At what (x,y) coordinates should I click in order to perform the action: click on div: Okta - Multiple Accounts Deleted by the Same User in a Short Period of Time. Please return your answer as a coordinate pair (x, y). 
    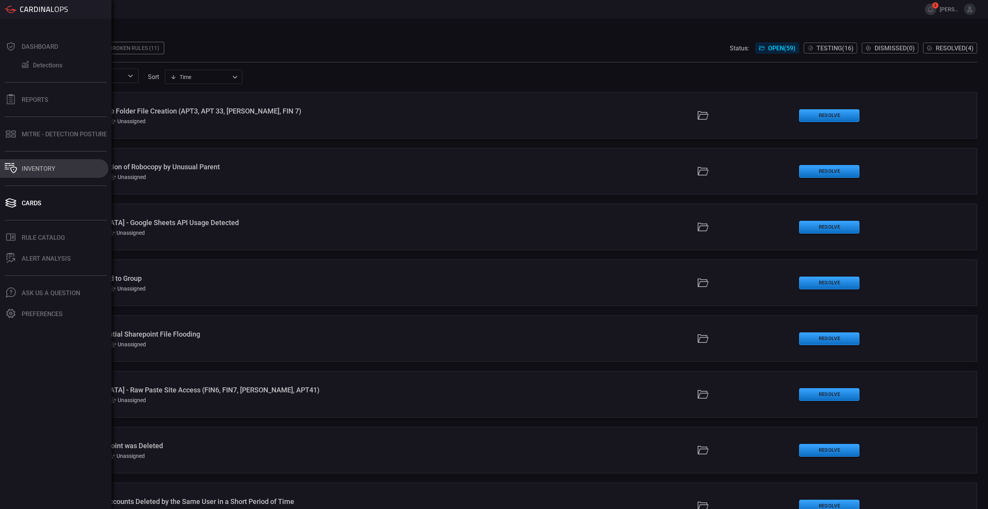
    Looking at the image, I should click on (242, 501).